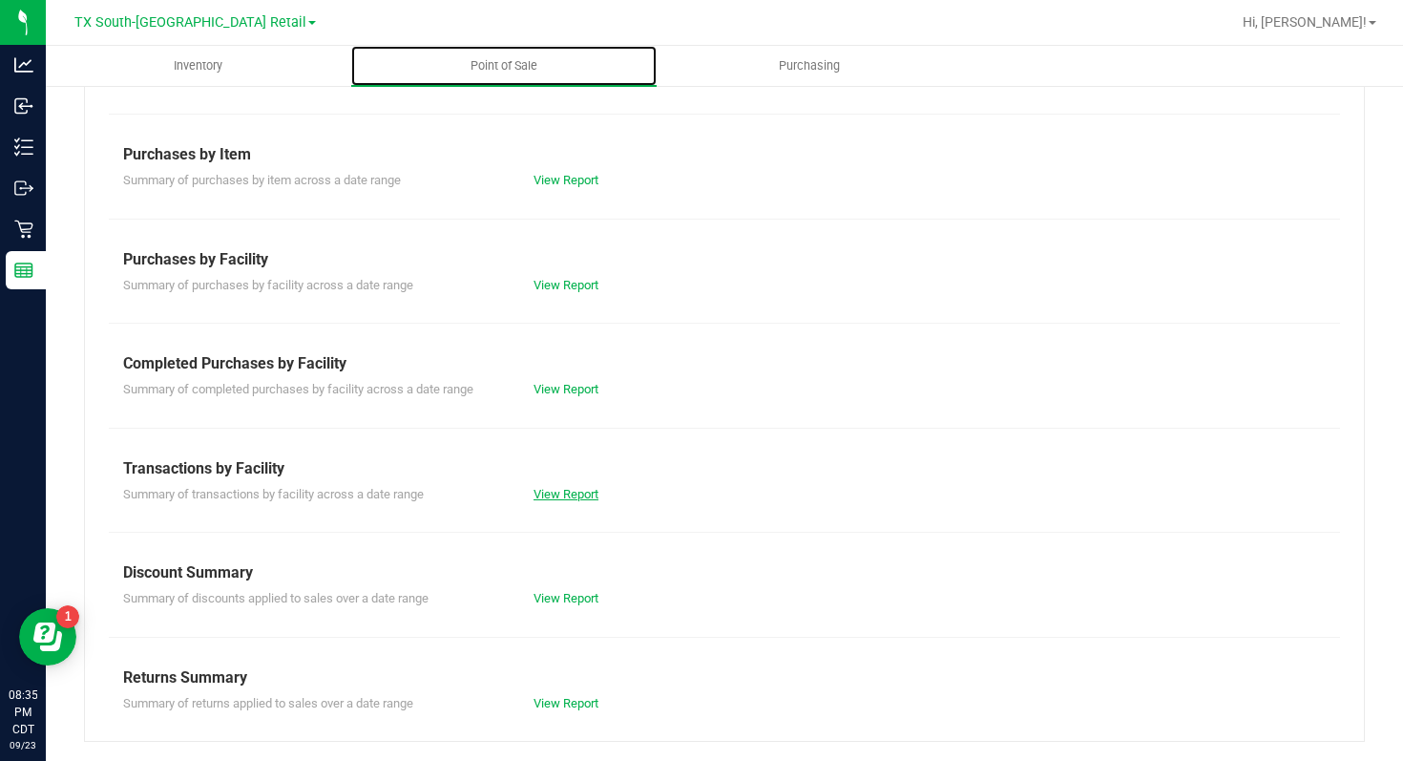 The height and width of the screenshot is (761, 1403). What do you see at coordinates (262, 179) in the screenshot?
I see `span: Summary of purchases by item across a date range` at bounding box center [262, 179].